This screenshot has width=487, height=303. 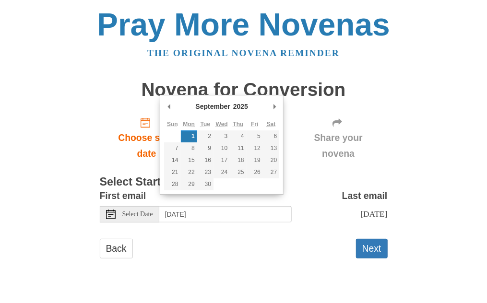 I want to click on abbr: Thursday, so click(x=239, y=124).